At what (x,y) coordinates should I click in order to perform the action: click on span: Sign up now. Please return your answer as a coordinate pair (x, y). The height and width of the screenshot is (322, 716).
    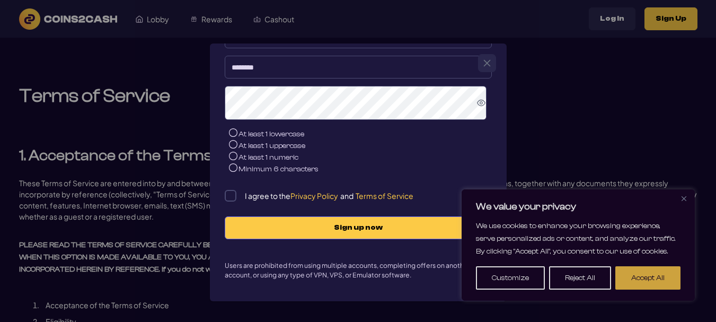
    Looking at the image, I should click on (358, 227).